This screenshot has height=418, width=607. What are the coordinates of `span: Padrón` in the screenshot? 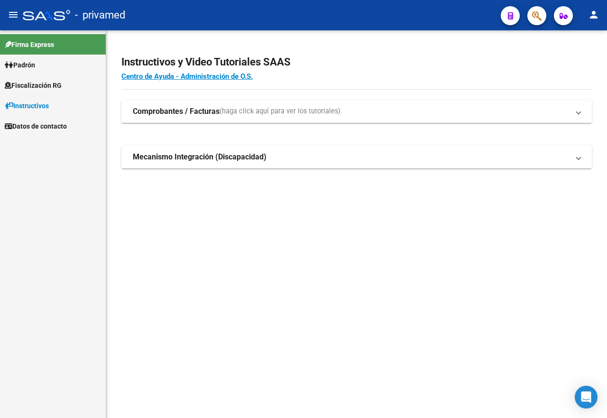 It's located at (20, 65).